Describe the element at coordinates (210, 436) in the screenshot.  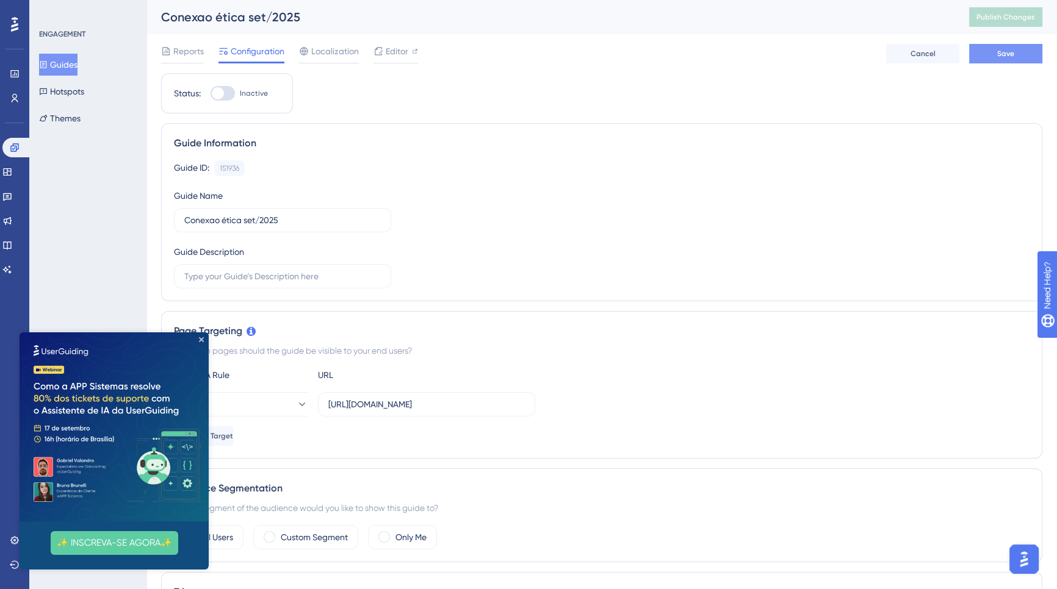
I see `span: Add a Target` at that location.